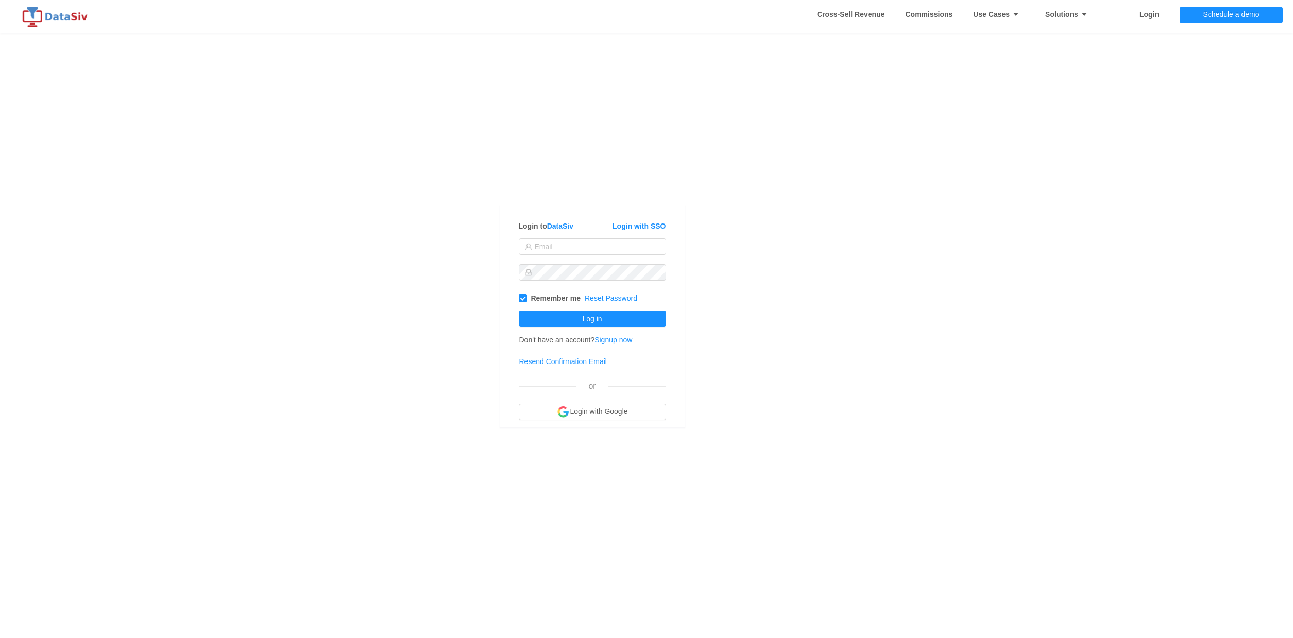  Describe the element at coordinates (592, 247) in the screenshot. I see `input: Email` at that location.